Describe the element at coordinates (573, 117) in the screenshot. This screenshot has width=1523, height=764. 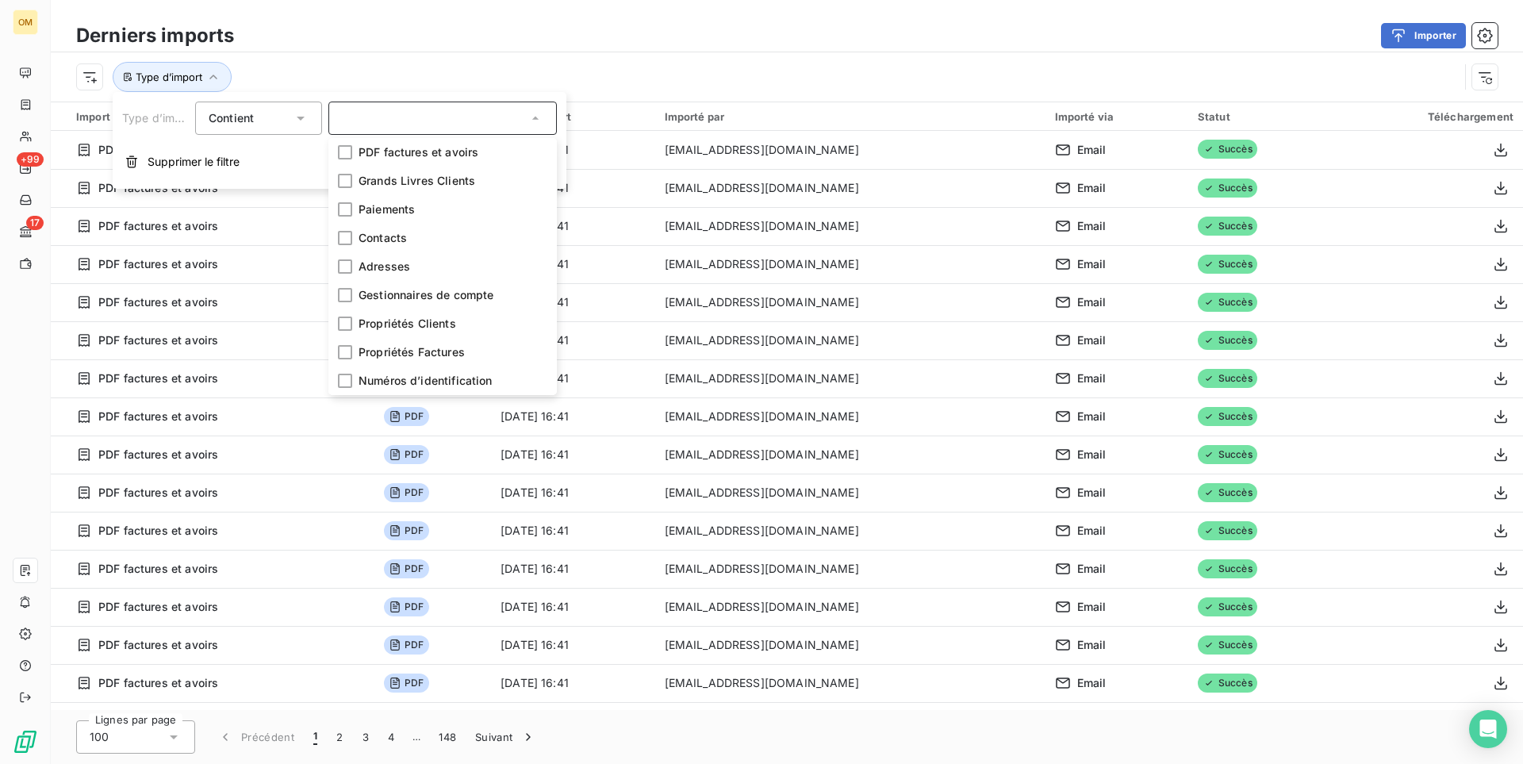
I see `div: Date d’import` at that location.